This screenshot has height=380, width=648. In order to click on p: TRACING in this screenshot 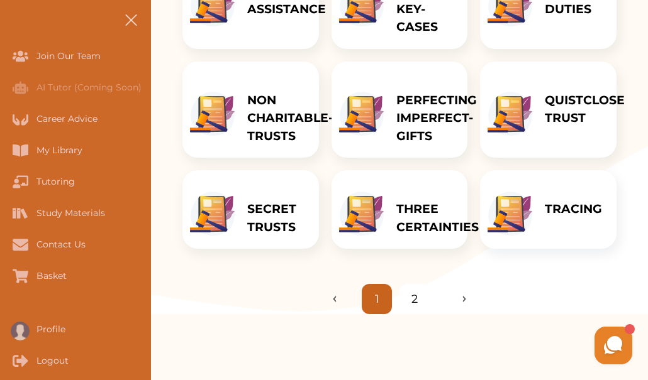, I will do `click(573, 209)`.